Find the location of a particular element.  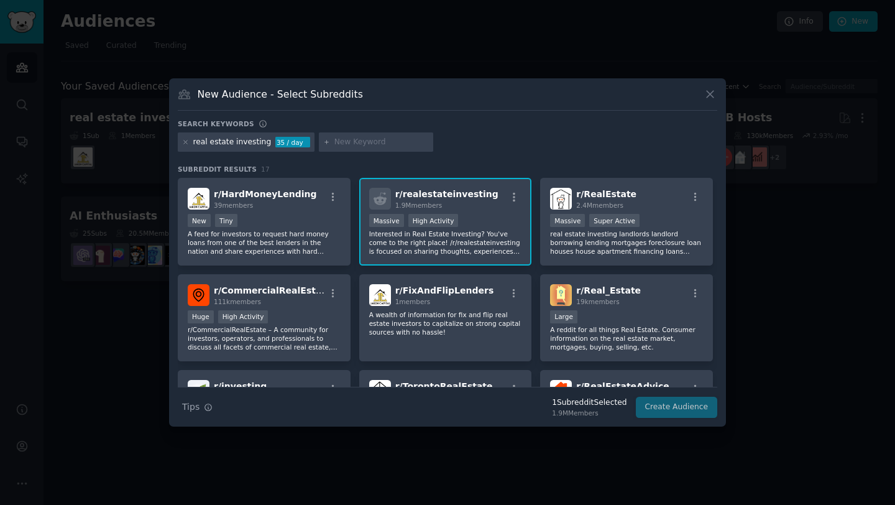

img: RealEstate is located at coordinates (560, 198).